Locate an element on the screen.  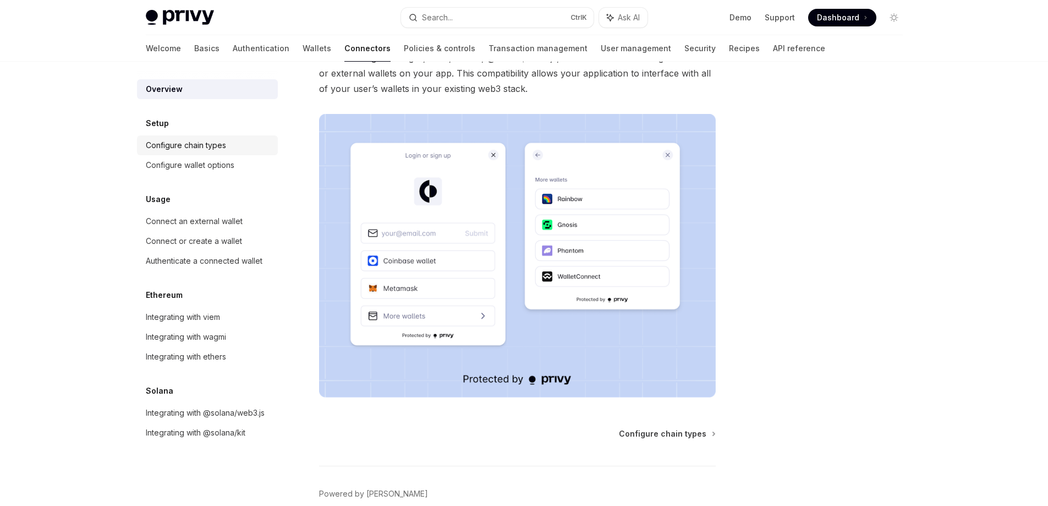
div: Configure wallet options is located at coordinates (190, 165).